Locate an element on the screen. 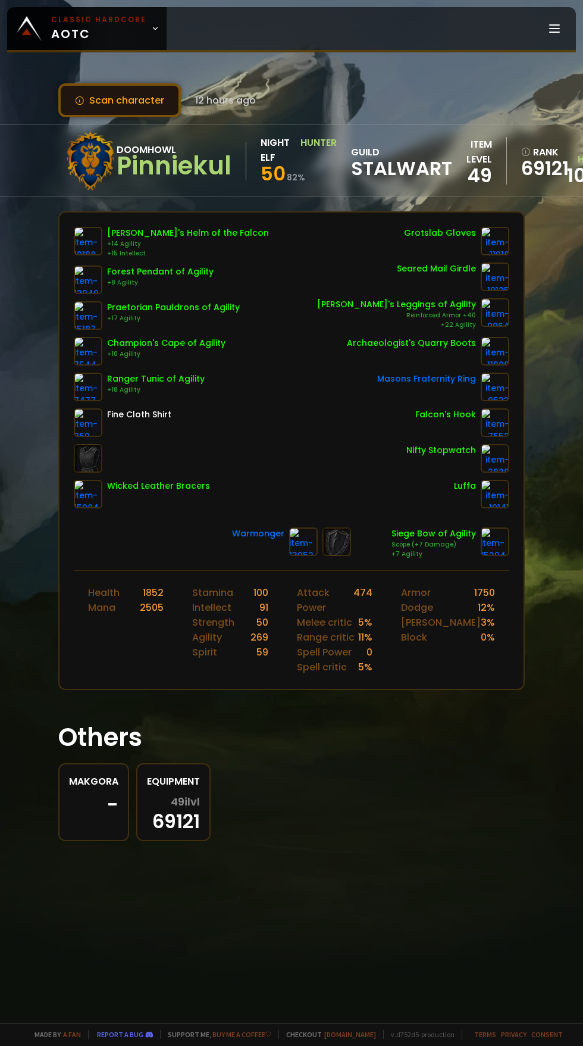  div: 474 is located at coordinates (363, 600).